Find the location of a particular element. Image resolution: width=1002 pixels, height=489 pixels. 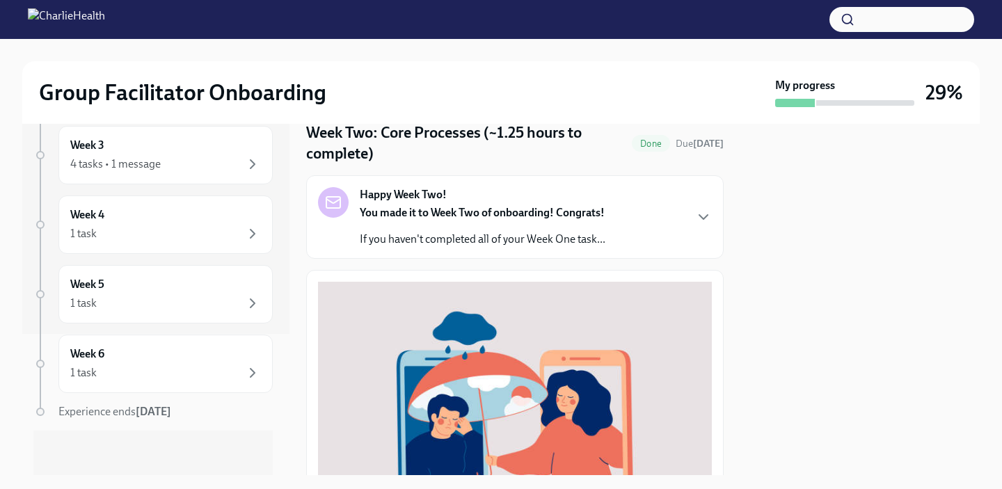

span: Due is located at coordinates (699, 143).